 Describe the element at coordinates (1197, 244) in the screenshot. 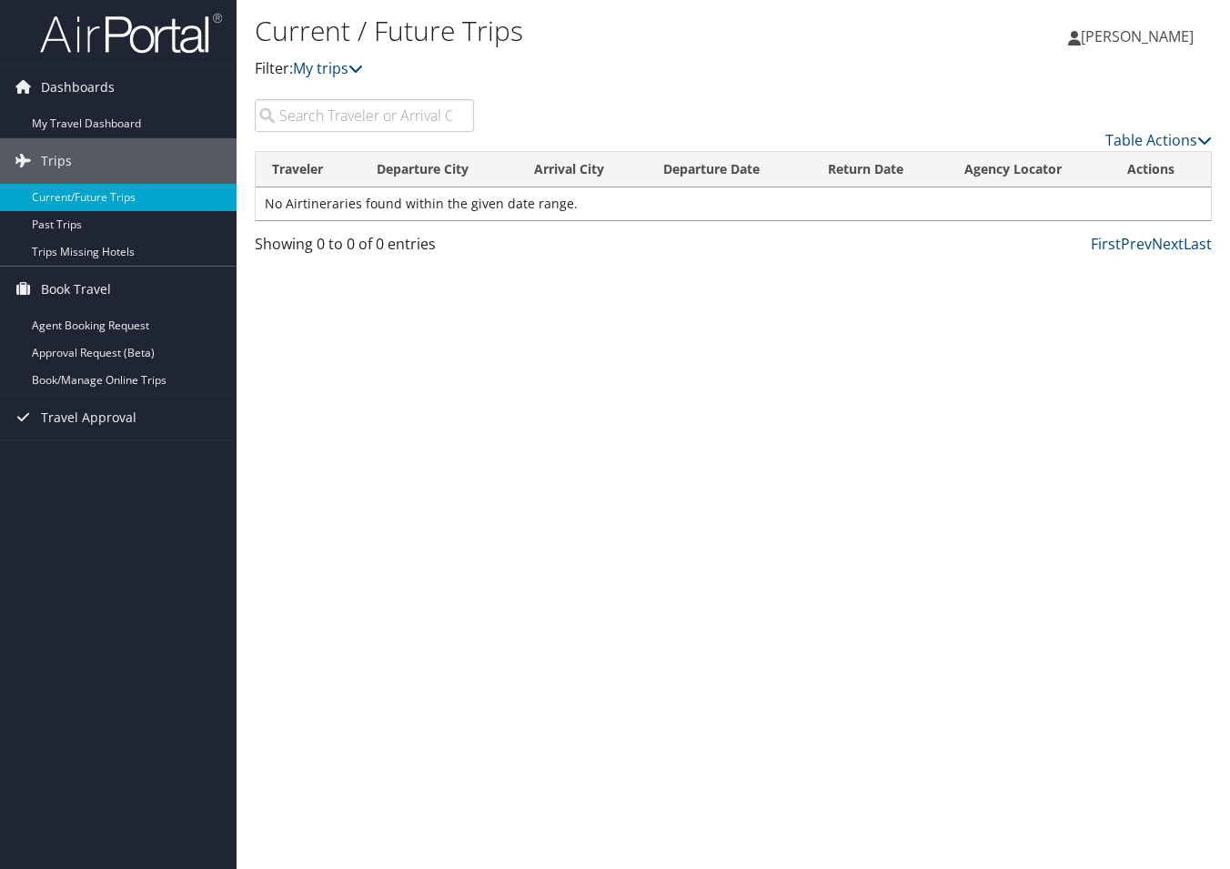

I see `a: Last` at that location.